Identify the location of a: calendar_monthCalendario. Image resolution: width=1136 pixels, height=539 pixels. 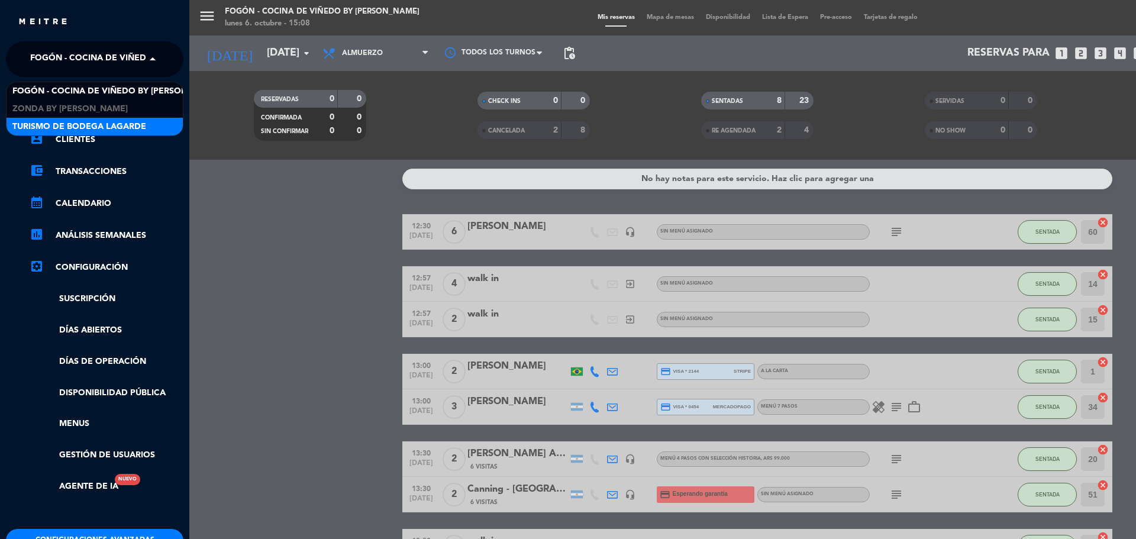
(107, 204).